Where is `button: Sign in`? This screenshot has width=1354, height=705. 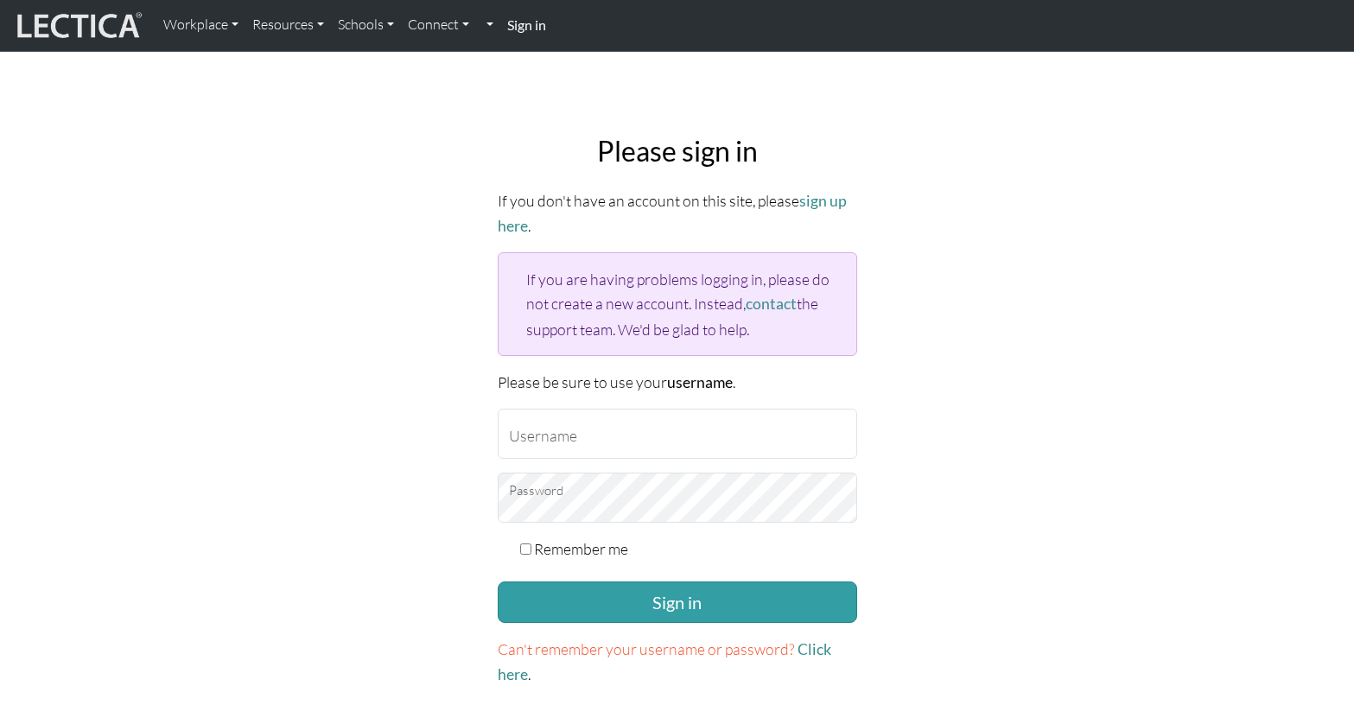 button: Sign in is located at coordinates (678, 602).